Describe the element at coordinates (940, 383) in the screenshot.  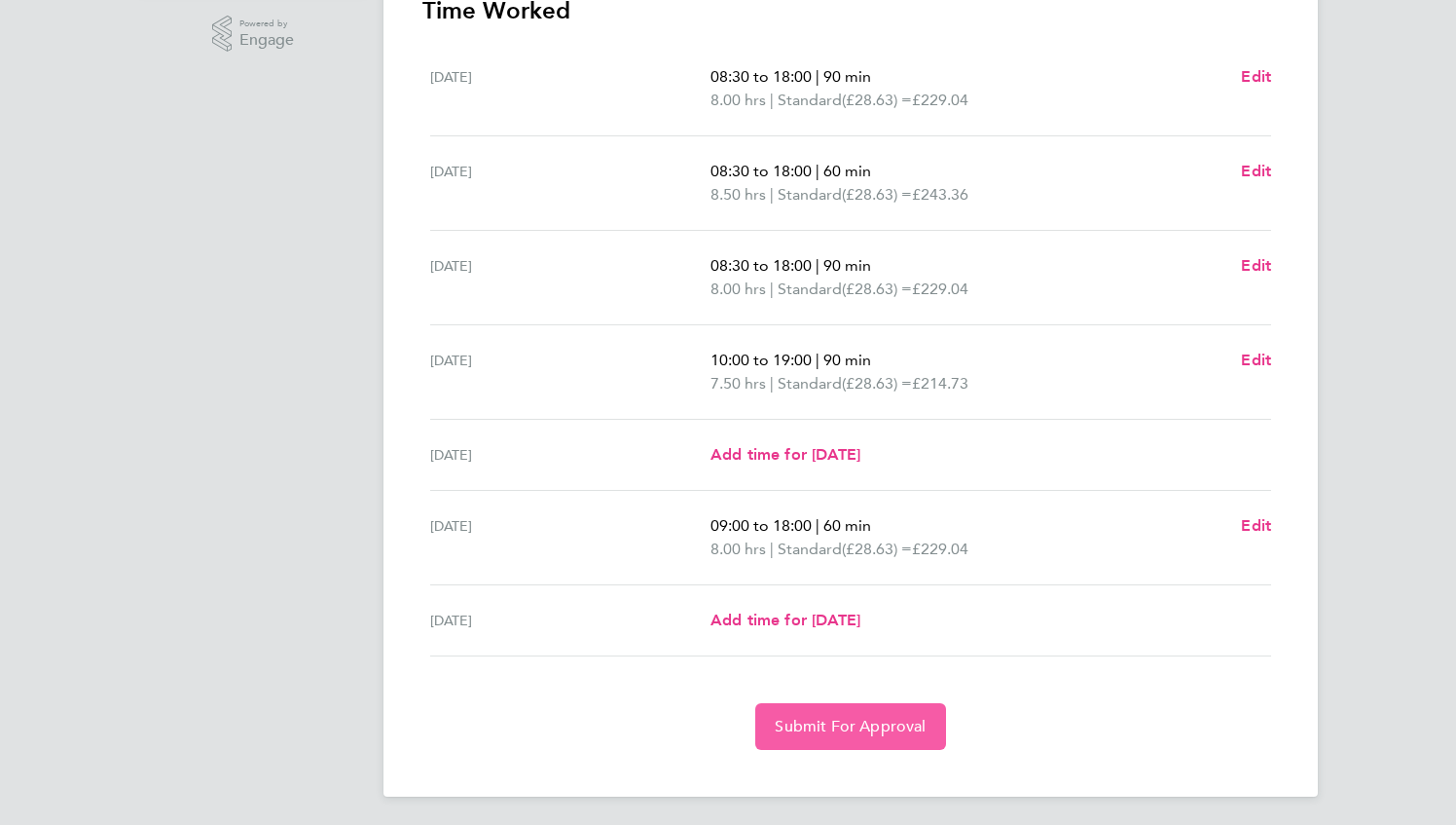
I see `span: £214.73` at that location.